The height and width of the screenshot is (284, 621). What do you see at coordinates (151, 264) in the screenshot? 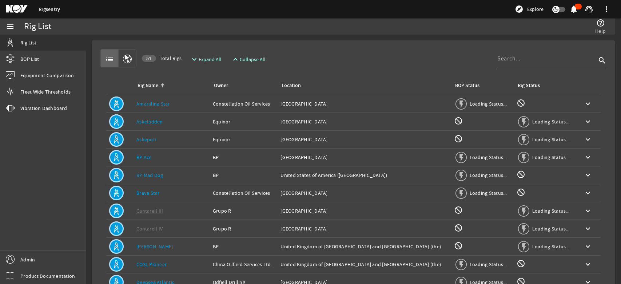
I see `a: COSL Pioneer` at bounding box center [151, 264].